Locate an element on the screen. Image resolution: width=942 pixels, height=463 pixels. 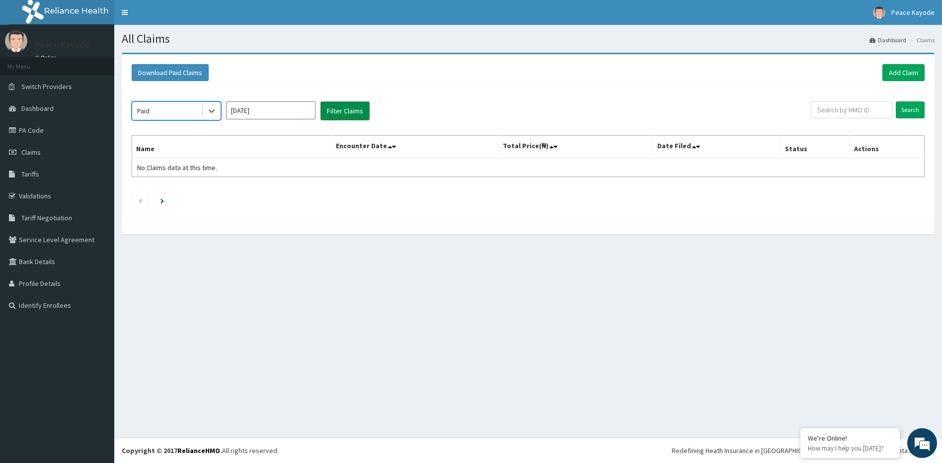
p: Peace Kayode is located at coordinates (62, 45).